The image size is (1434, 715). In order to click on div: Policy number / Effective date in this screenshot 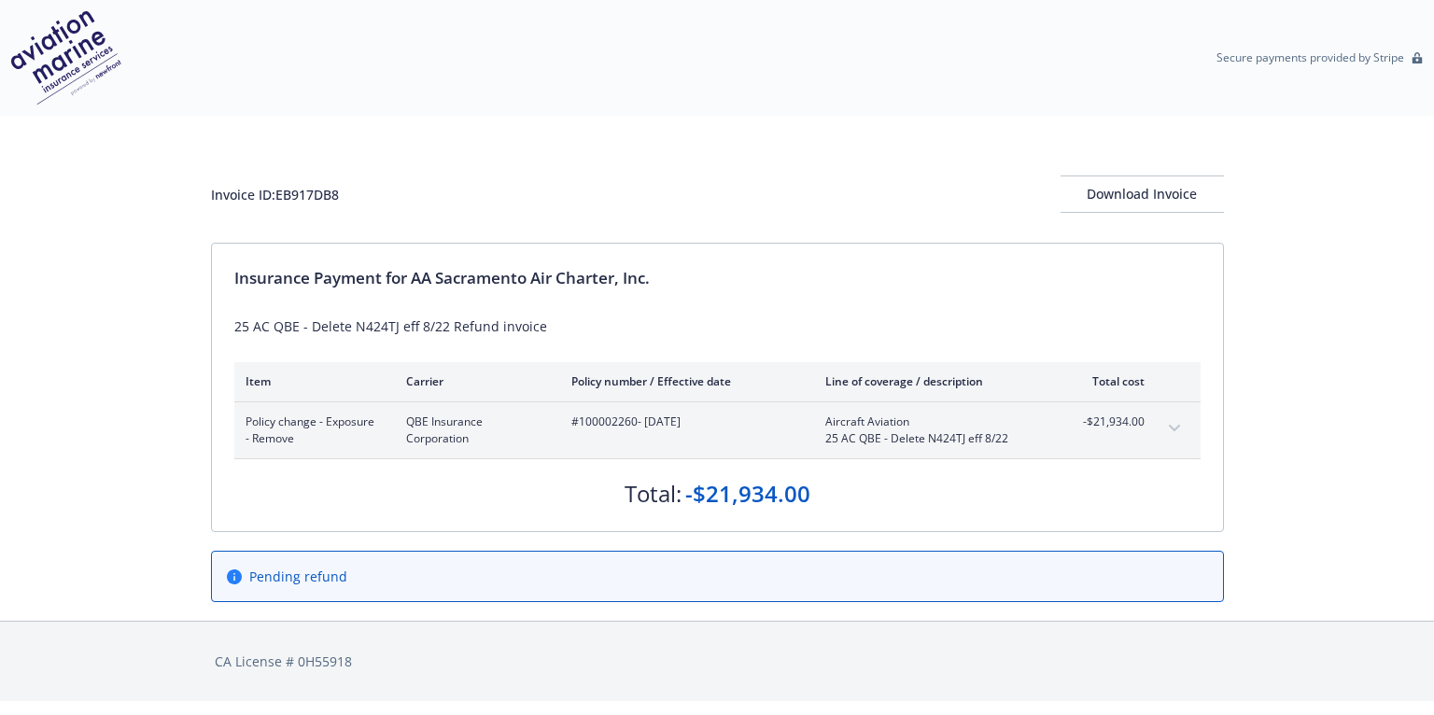, I will do `click(683, 381)`.